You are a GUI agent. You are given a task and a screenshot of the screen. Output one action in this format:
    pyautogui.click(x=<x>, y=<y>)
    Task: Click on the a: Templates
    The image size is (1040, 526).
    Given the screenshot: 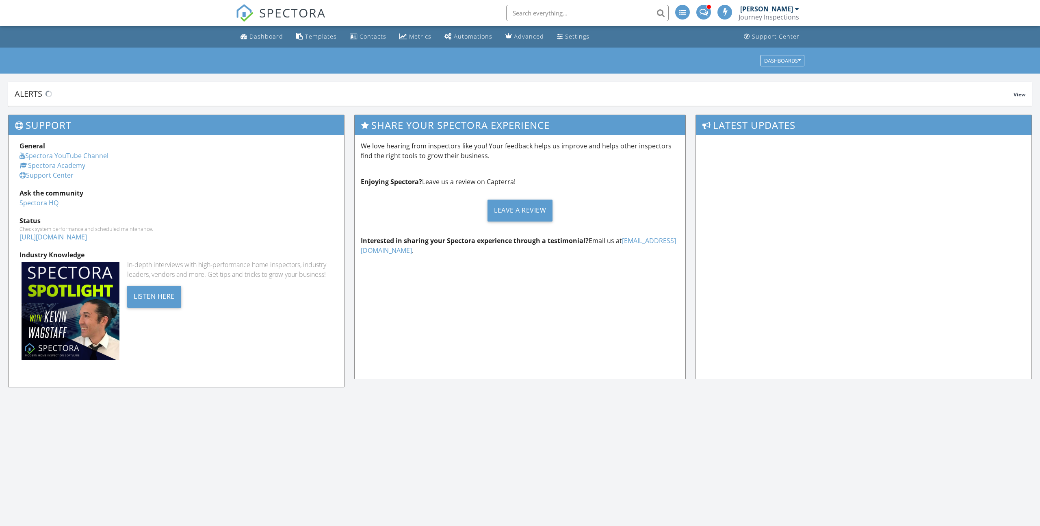 What is the action you would take?
    pyautogui.click(x=317, y=37)
    